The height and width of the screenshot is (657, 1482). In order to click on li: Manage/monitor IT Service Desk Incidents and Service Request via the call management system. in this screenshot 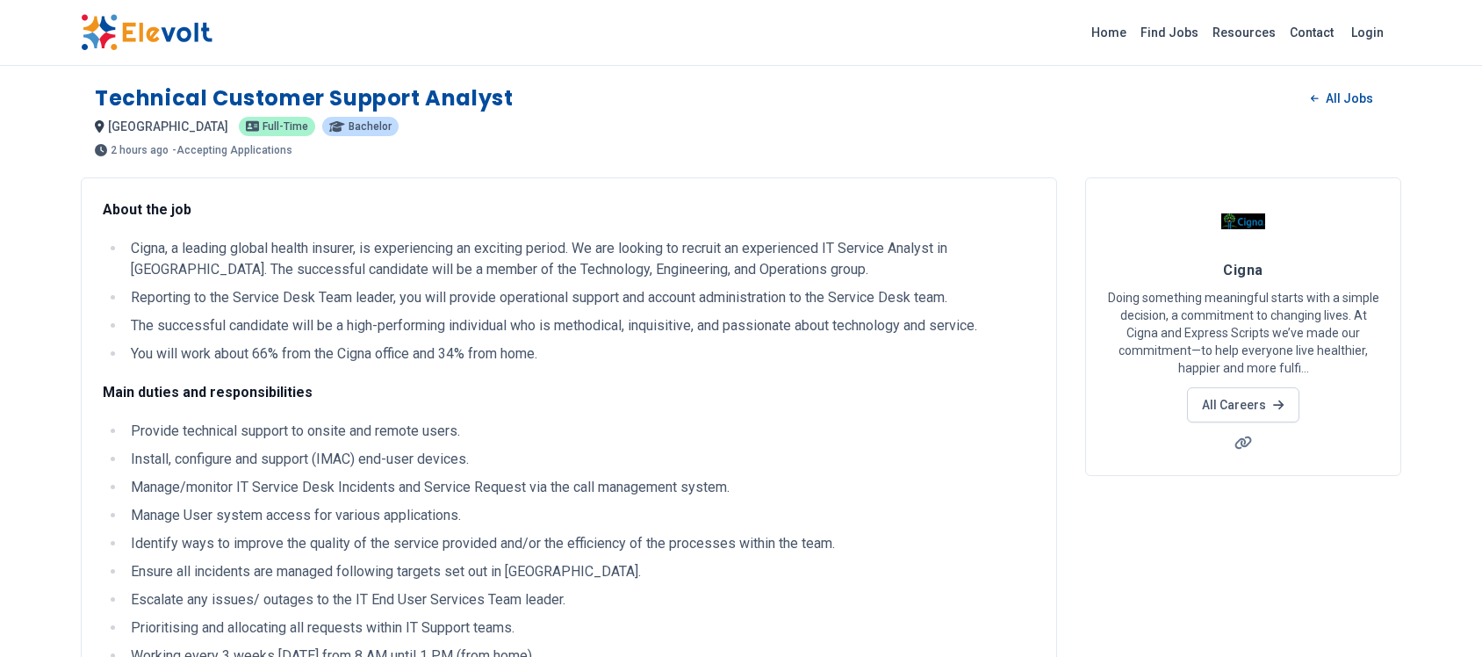, I will do `click(580, 487)`.